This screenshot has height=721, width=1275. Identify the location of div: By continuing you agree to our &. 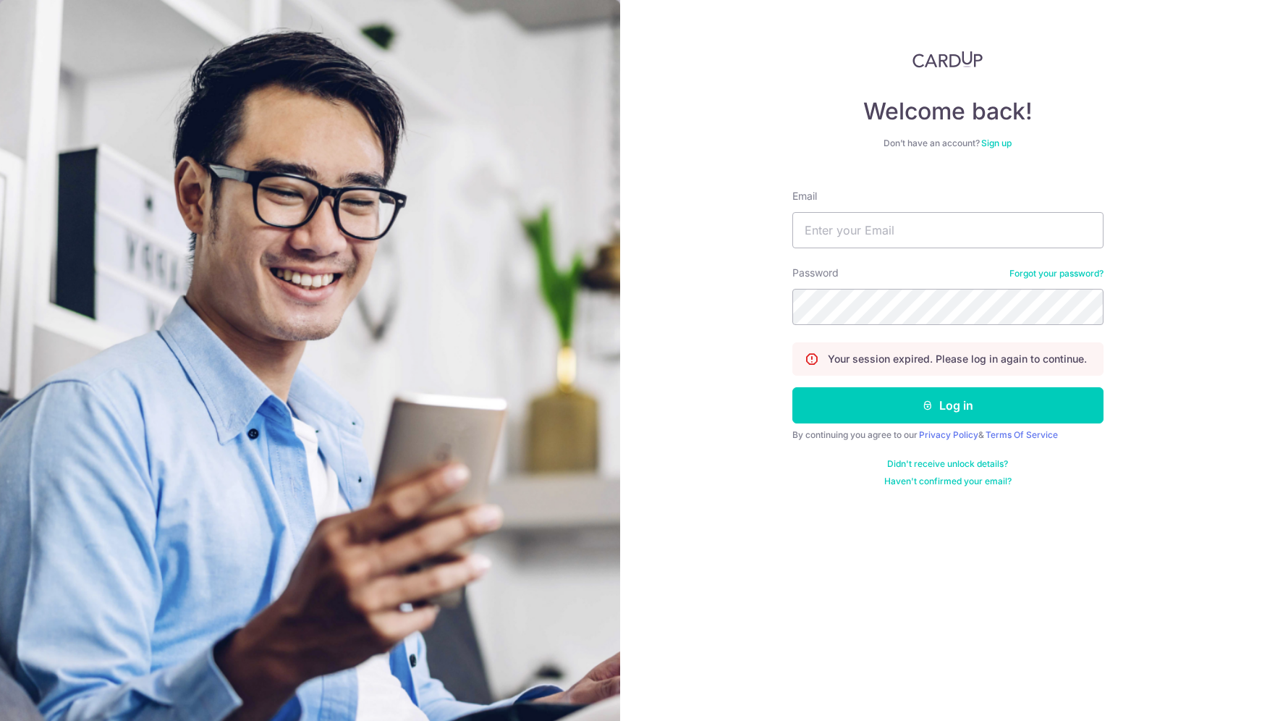
(948, 435).